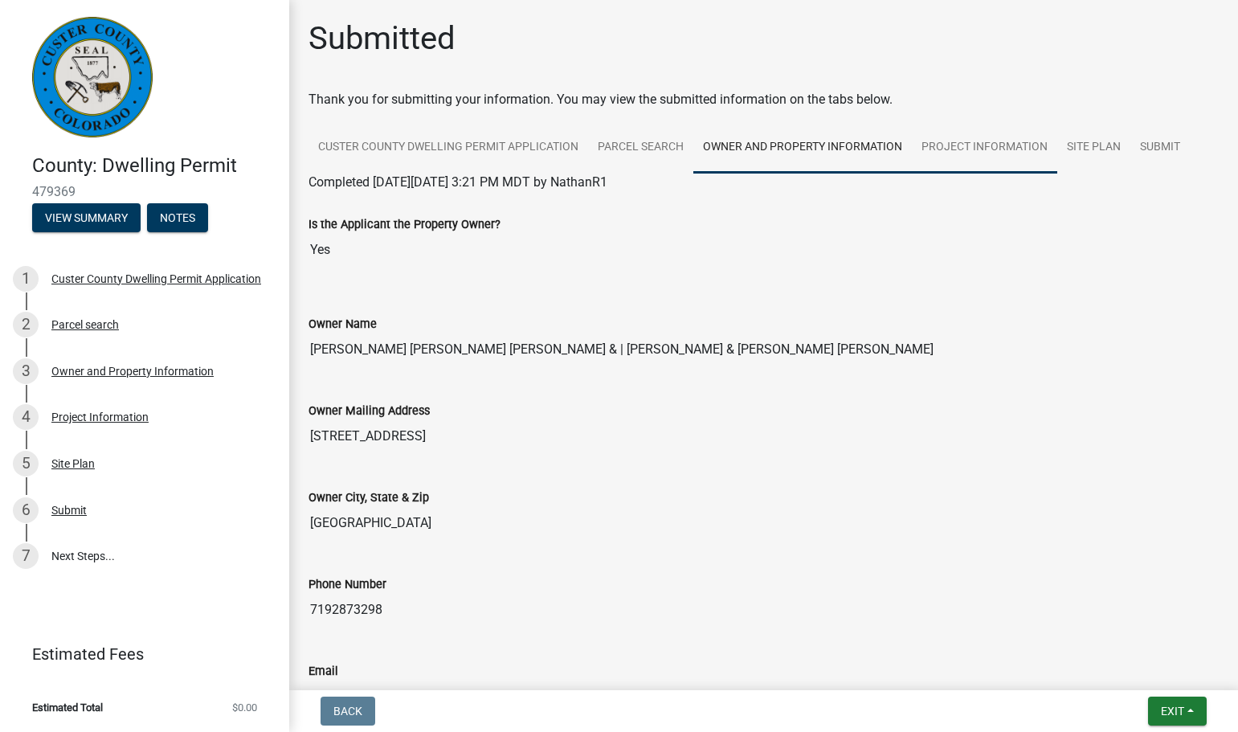 This screenshot has width=1238, height=732. Describe the element at coordinates (404, 225) in the screenshot. I see `label: Is the Applicant the Property Owner?` at that location.